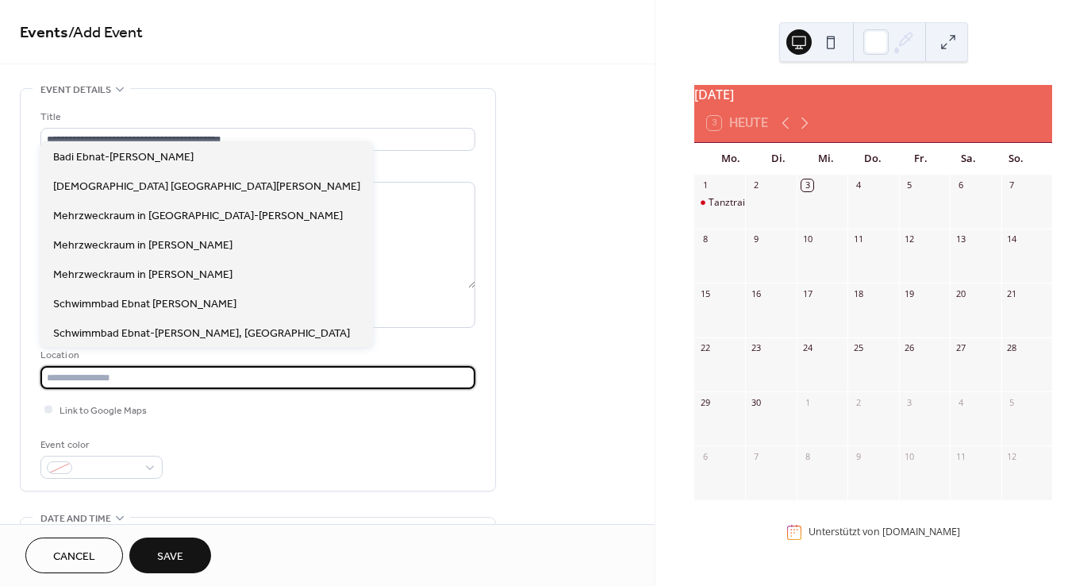 The width and height of the screenshot is (1091, 586). Describe the element at coordinates (720, 202) in the screenshot. I see `div: Tanztraining in Ebnat-Kappel mit Goldengirls` at that location.